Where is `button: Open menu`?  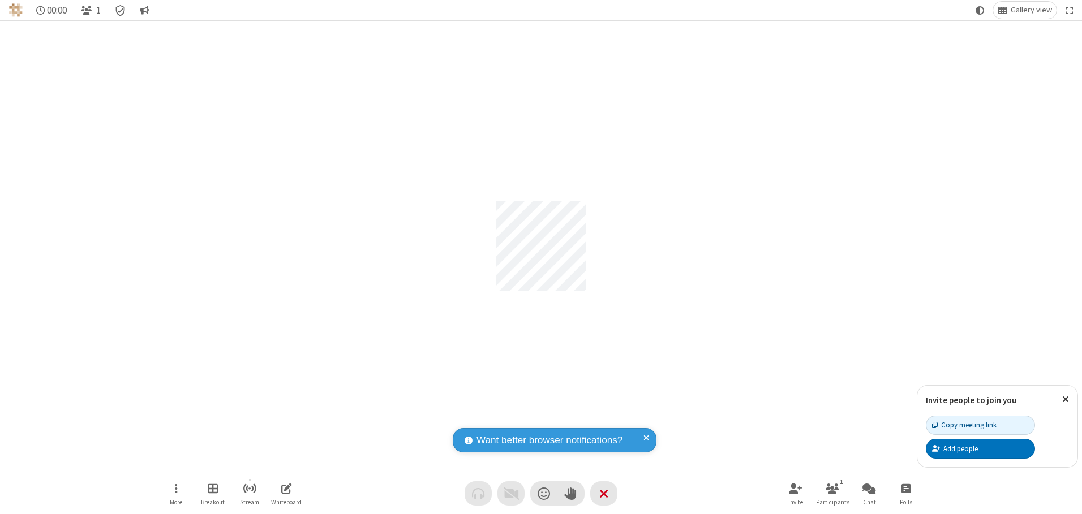 button: Open menu is located at coordinates (176, 493).